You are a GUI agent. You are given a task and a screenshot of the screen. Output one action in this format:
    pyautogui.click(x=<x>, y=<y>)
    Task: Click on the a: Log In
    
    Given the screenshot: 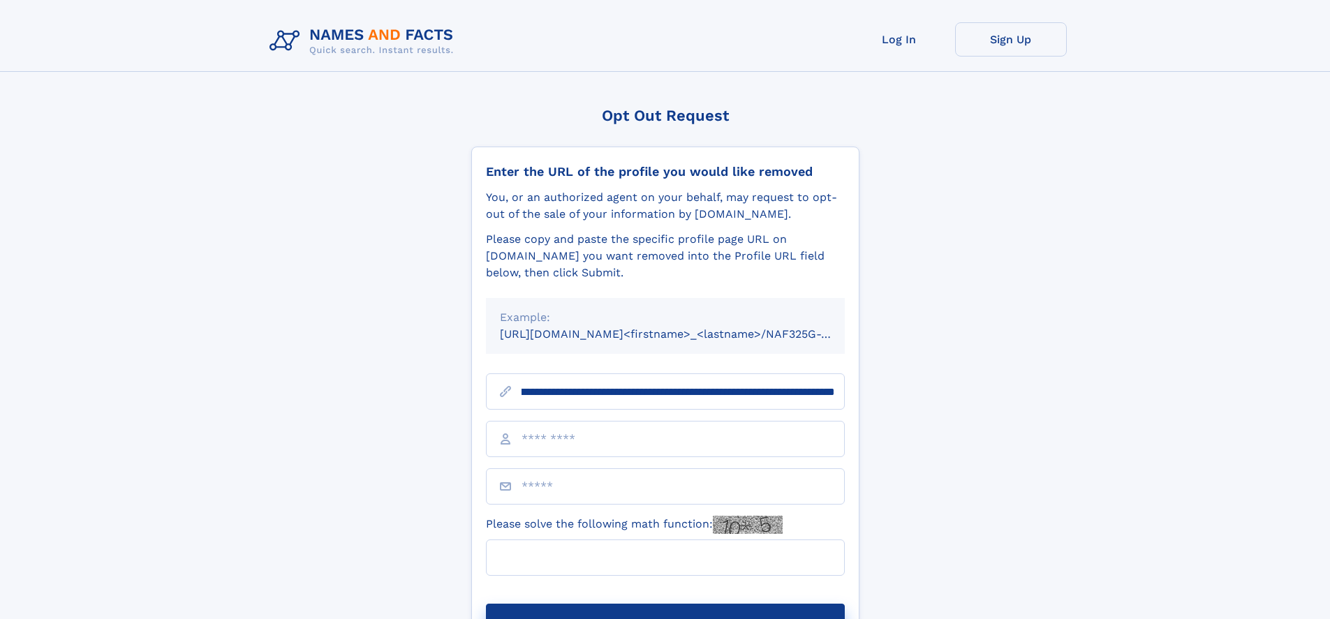 What is the action you would take?
    pyautogui.click(x=899, y=39)
    